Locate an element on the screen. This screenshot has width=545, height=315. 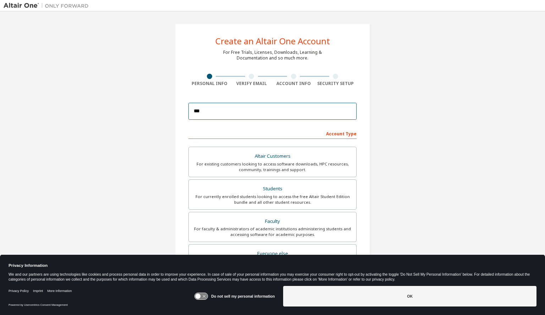
div: Verify Email is located at coordinates (252, 84).